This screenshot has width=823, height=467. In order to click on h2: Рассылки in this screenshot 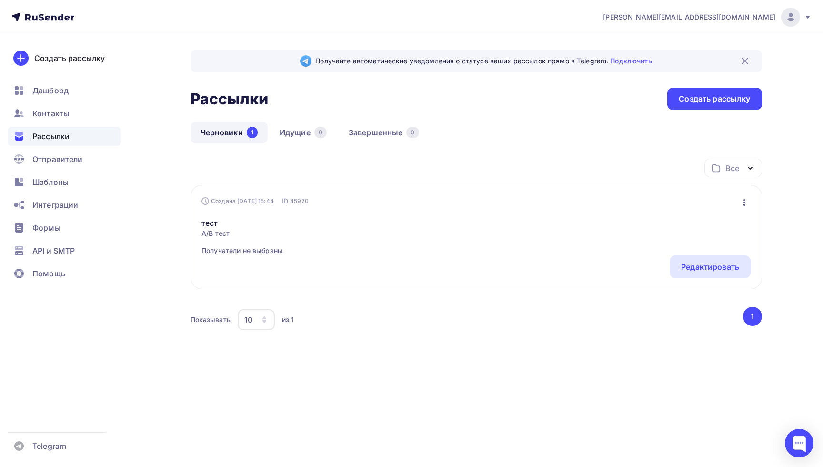, I will do `click(230, 99)`.